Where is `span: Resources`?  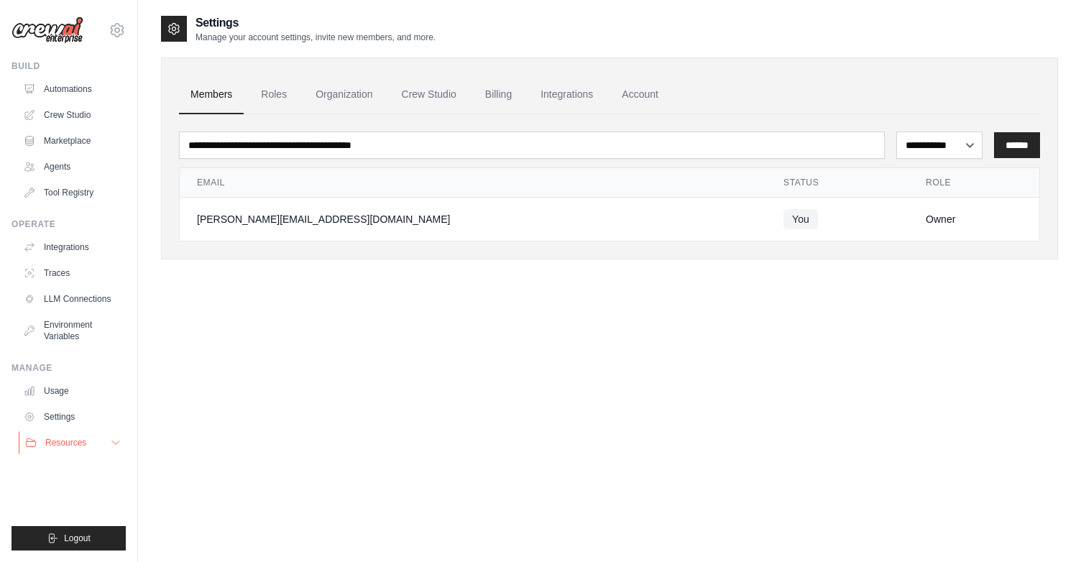 span: Resources is located at coordinates (65, 443).